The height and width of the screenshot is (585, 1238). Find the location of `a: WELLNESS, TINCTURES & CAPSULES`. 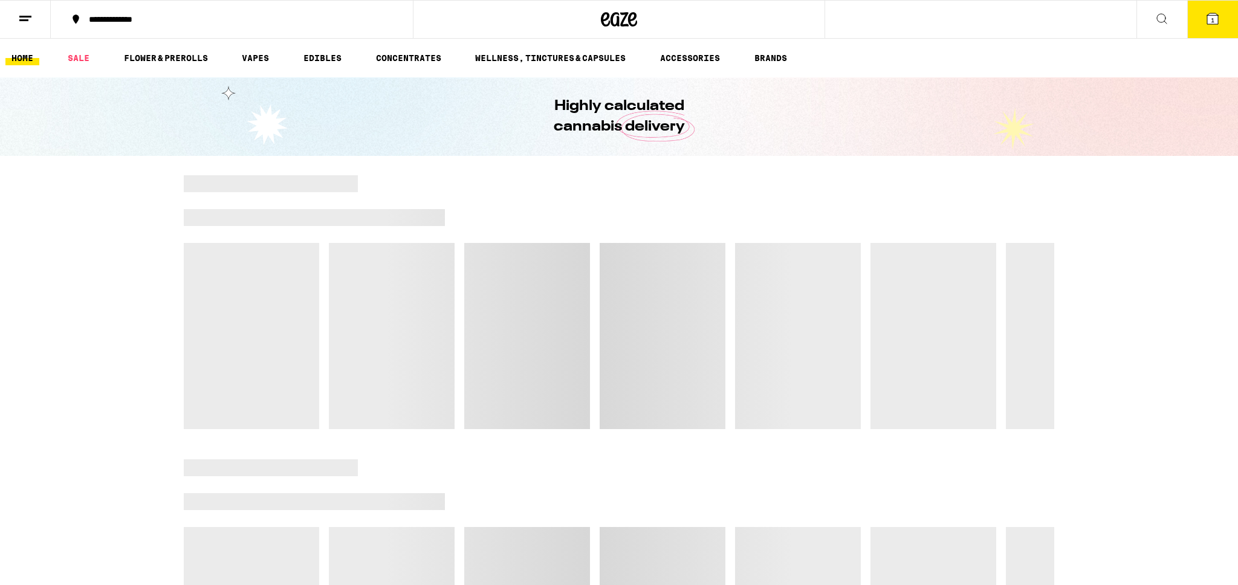

a: WELLNESS, TINCTURES & CAPSULES is located at coordinates (550, 58).